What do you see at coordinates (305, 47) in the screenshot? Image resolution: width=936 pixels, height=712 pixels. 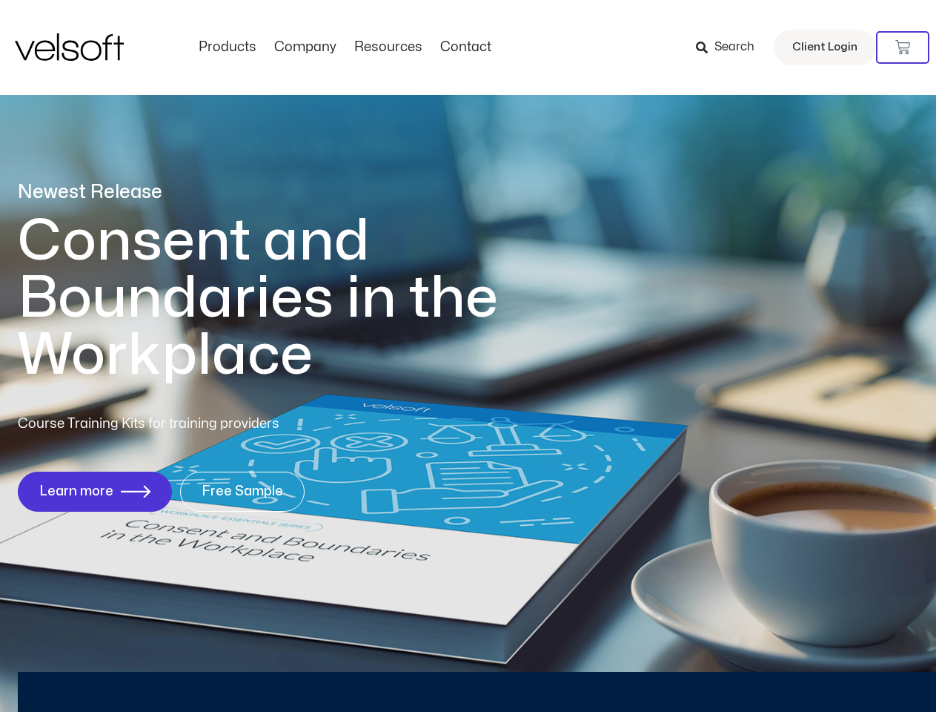 I see `a: CompanyMenu Toggle` at bounding box center [305, 47].